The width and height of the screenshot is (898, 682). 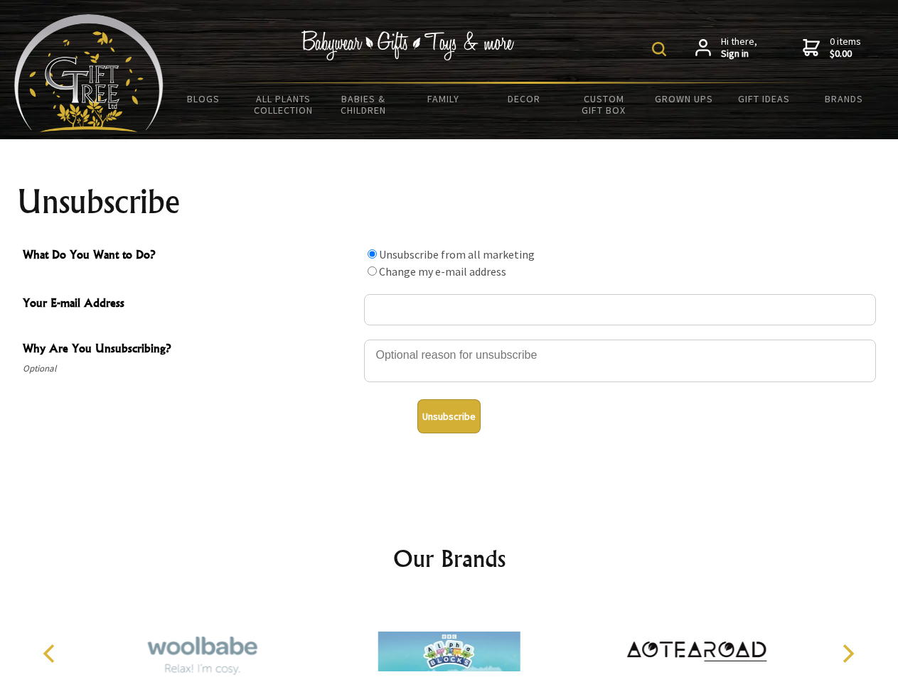 What do you see at coordinates (442, 272) in the screenshot?
I see `label: Change my e-mail address` at bounding box center [442, 272].